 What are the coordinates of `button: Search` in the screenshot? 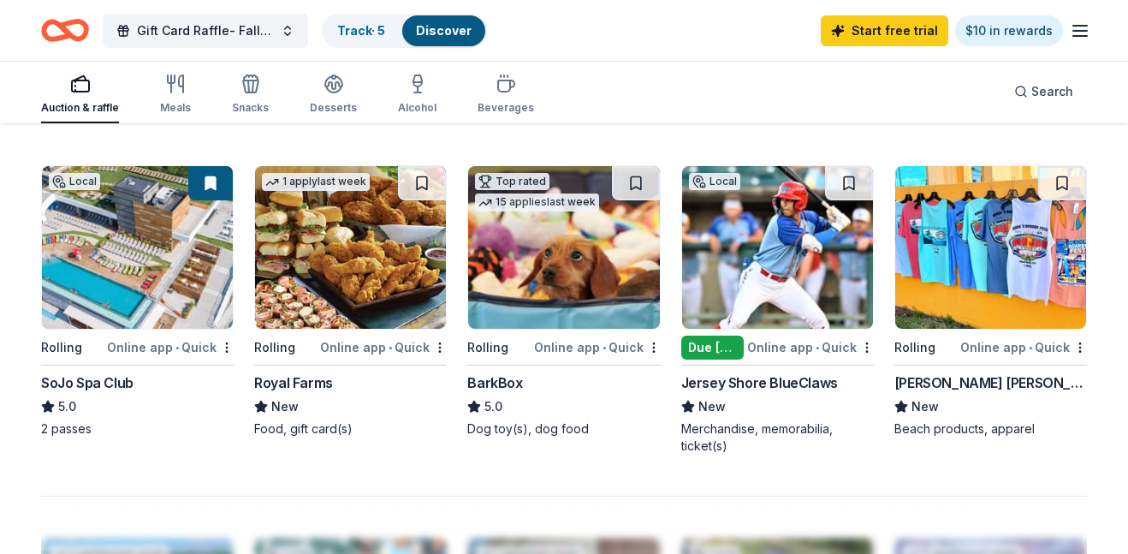 It's located at (1044, 92).